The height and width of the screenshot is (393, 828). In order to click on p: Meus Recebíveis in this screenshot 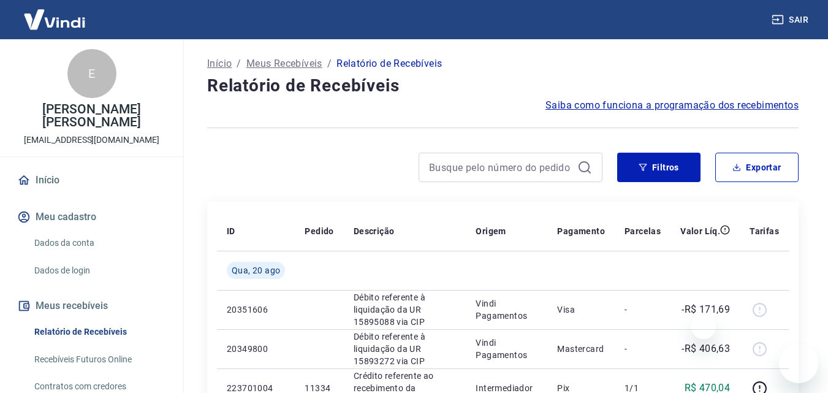, I will do `click(284, 64)`.